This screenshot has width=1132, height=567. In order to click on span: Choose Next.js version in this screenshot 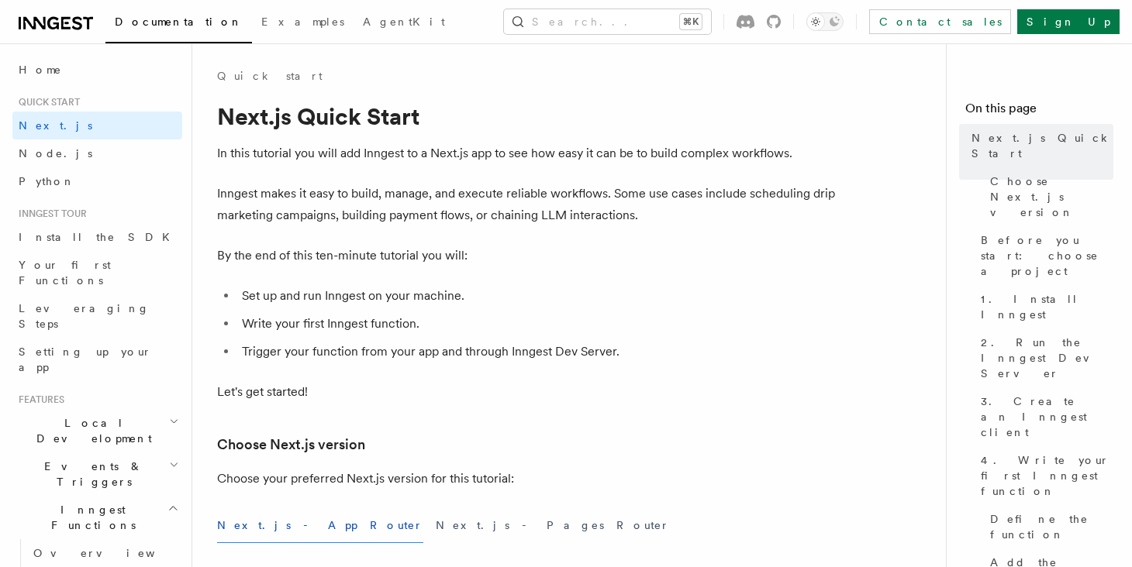, I will do `click(1051, 197)`.